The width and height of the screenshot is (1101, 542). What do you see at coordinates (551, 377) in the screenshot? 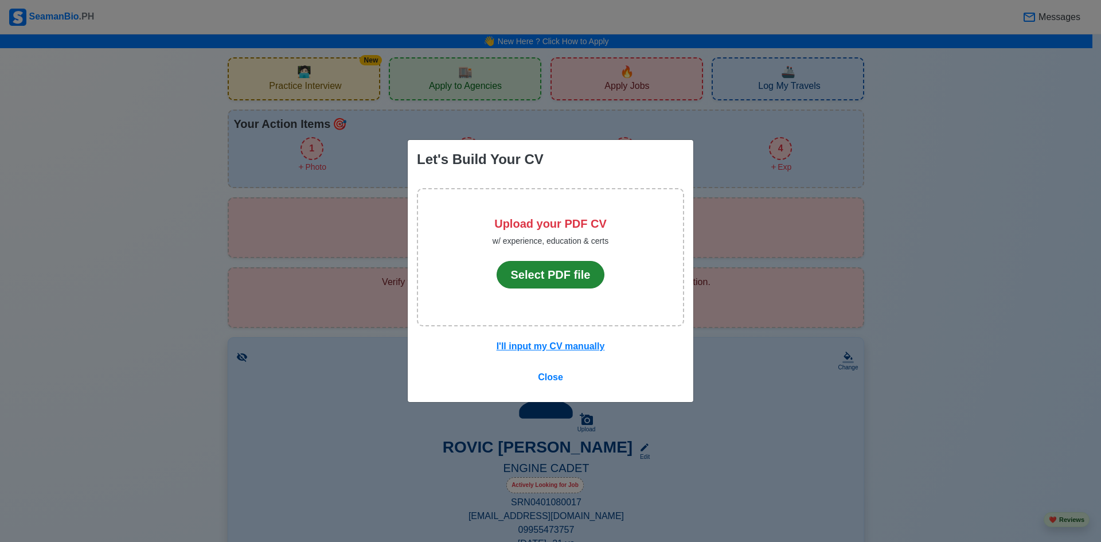
I see `span: Close` at bounding box center [551, 377].